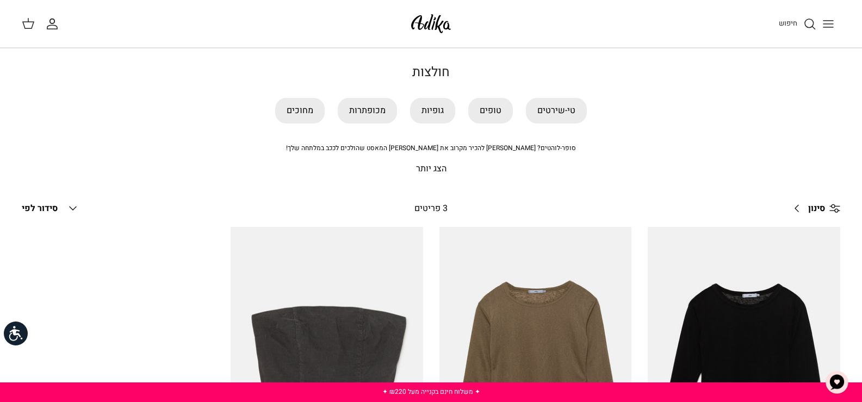 The image size is (862, 402). I want to click on h1: חולצות, so click(431, 72).